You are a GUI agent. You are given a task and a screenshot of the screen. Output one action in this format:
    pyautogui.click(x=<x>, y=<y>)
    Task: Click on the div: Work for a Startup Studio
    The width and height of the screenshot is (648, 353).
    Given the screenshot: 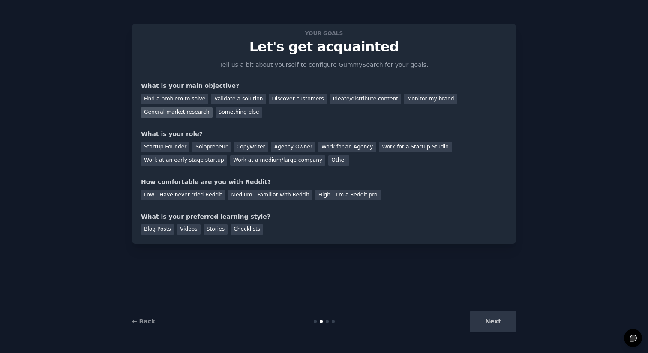 What is the action you would take?
    pyautogui.click(x=415, y=147)
    